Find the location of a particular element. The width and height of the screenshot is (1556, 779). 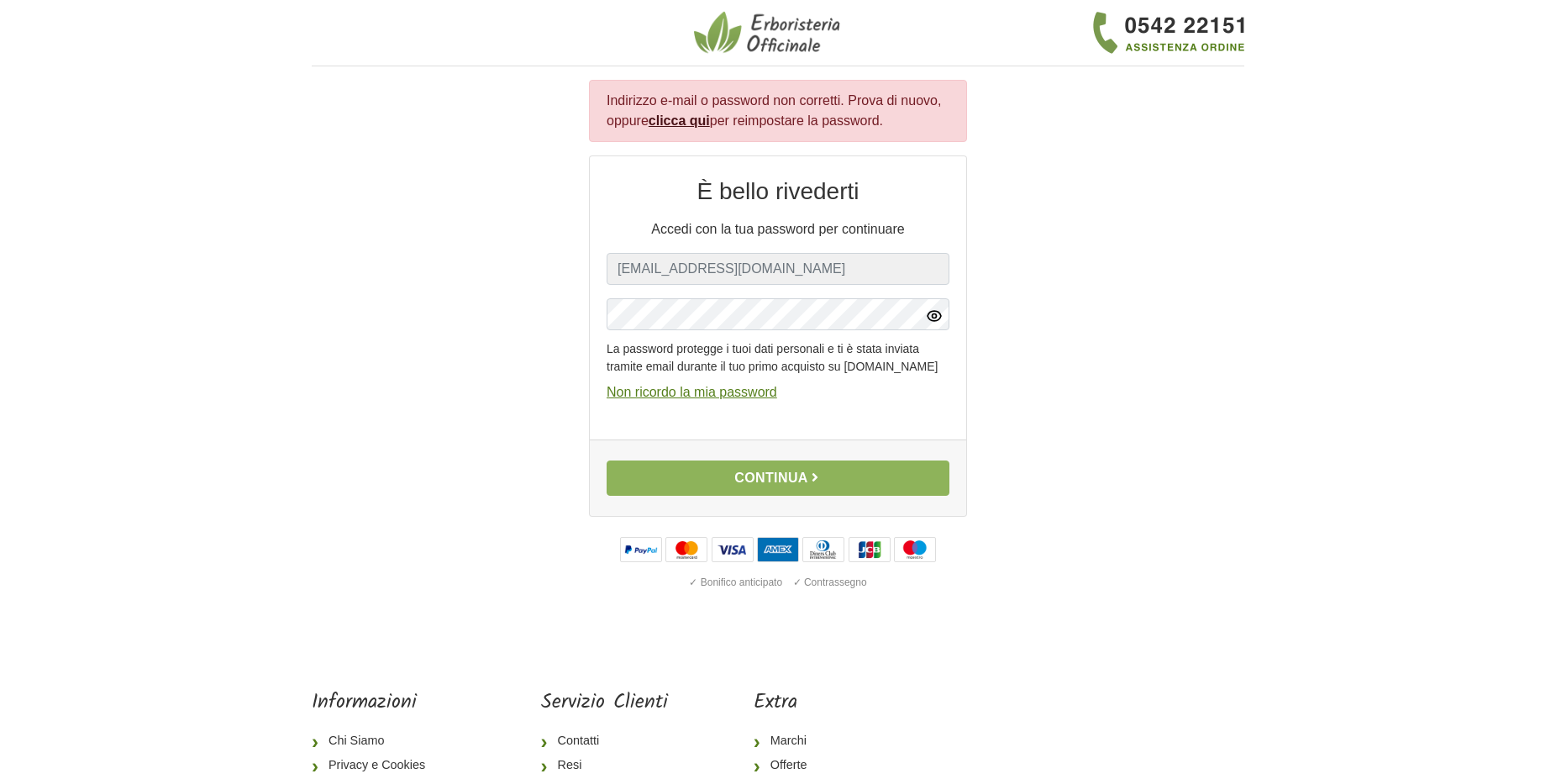

a: Privacy e Cookies is located at coordinates (383, 765).